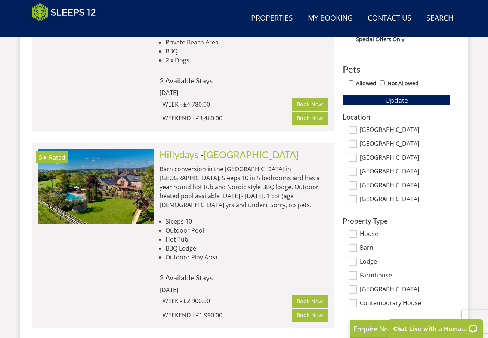  Describe the element at coordinates (397, 100) in the screenshot. I see `button: Update` at that location.